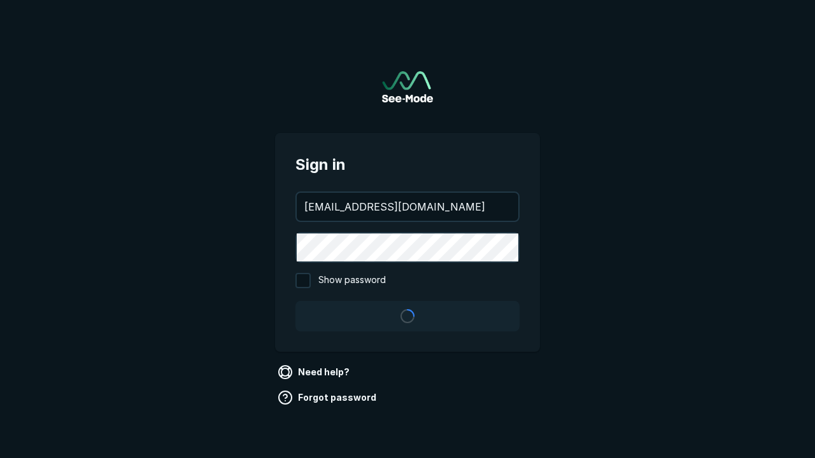 The width and height of the screenshot is (815, 458). Describe the element at coordinates (407, 87) in the screenshot. I see `img: See-Mode Logo` at that location.